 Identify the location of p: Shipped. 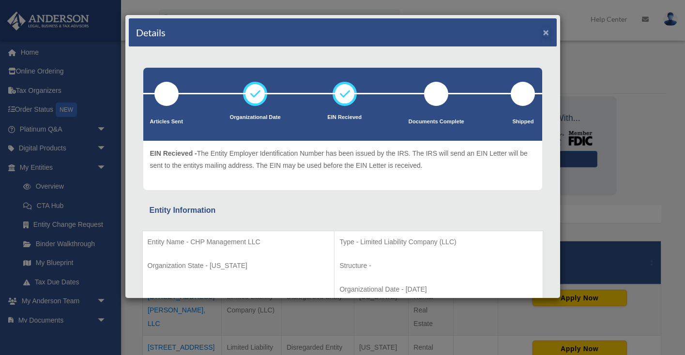
(522, 122).